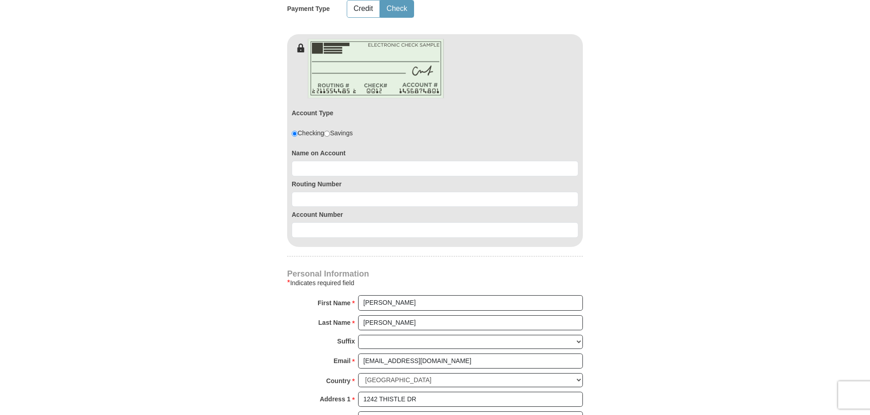 The height and width of the screenshot is (415, 870). What do you see at coordinates (342, 360) in the screenshot?
I see `strong: Email` at bounding box center [342, 360].